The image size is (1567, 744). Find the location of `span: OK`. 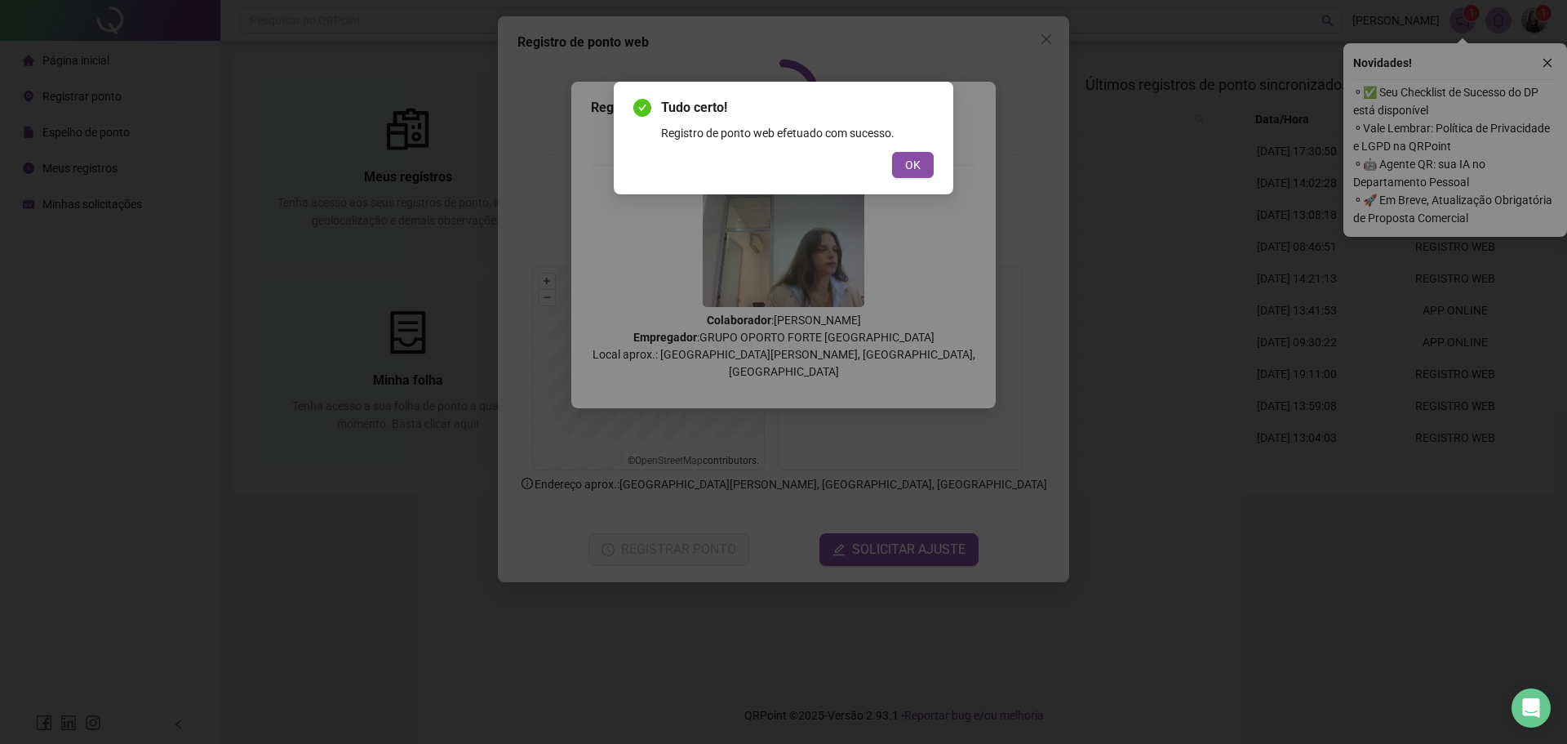

span: OK is located at coordinates (913, 165).